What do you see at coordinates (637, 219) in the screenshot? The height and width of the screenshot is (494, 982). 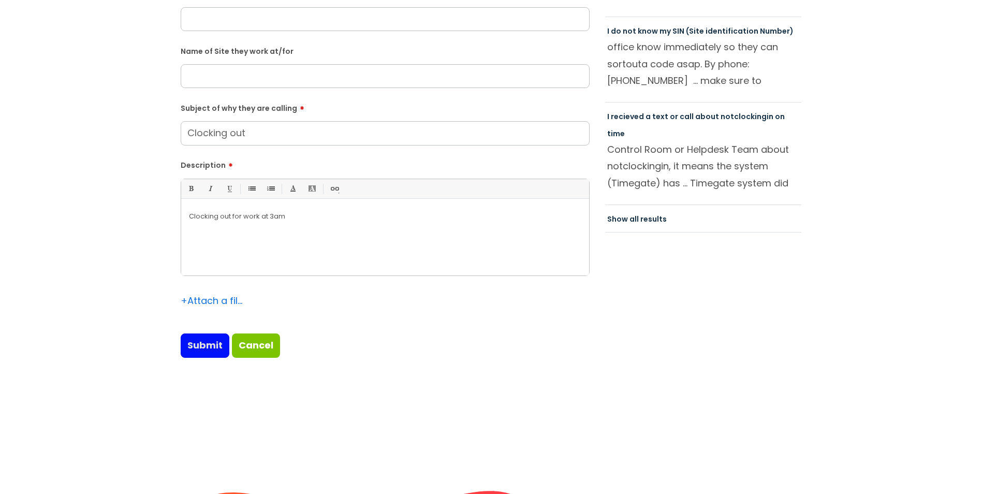 I see `a: Show all results` at bounding box center [637, 219].